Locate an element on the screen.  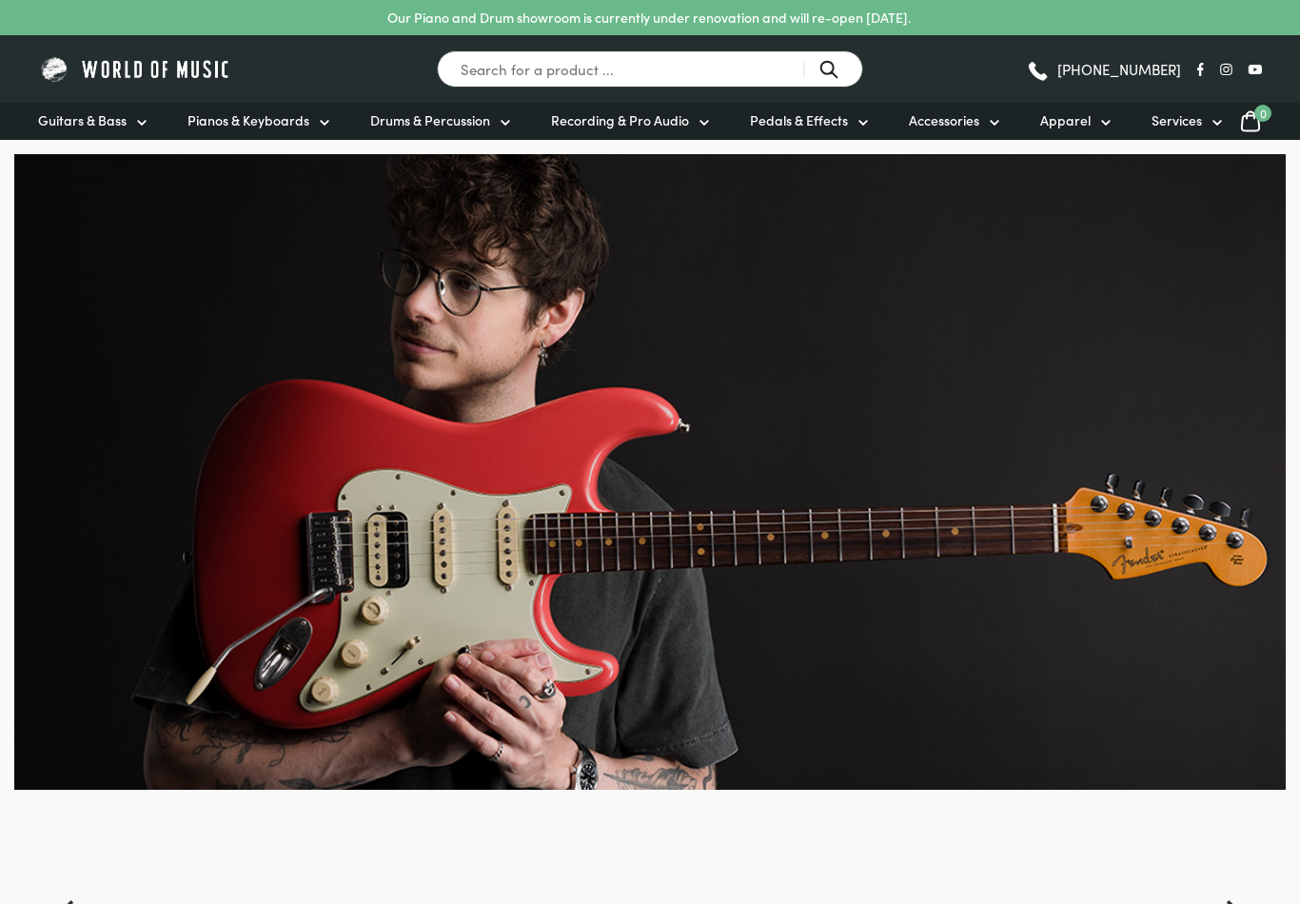
span: 0 is located at coordinates (1263, 113).